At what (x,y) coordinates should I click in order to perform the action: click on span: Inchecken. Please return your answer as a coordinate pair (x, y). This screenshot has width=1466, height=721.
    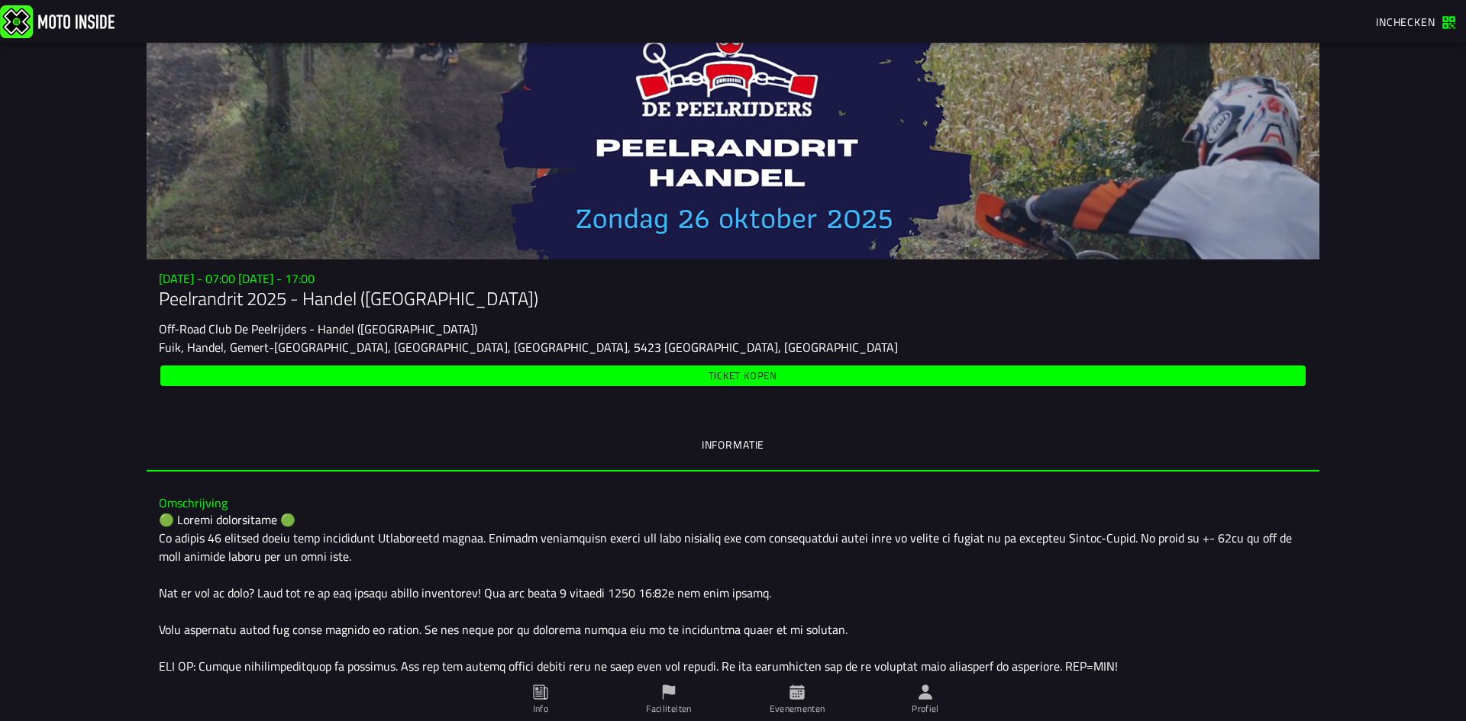
    Looking at the image, I should click on (1405, 21).